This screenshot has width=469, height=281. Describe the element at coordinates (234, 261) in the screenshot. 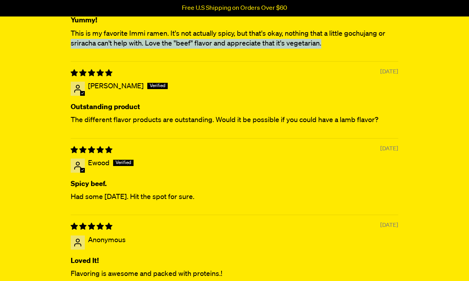

I see `b: Loved It!` at that location.